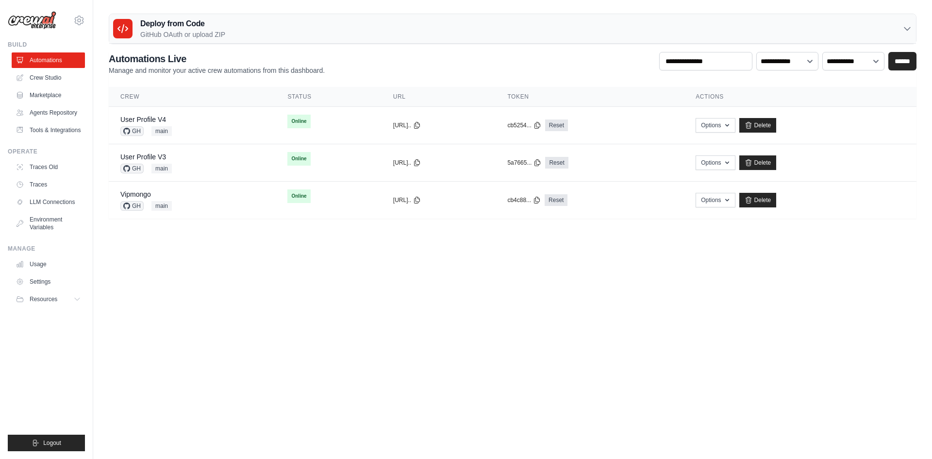 The width and height of the screenshot is (932, 459). I want to click on button: 5a7665..., so click(524, 163).